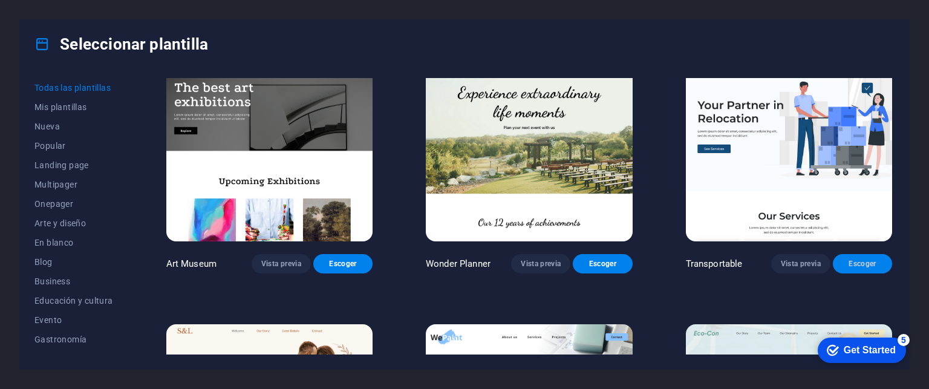  What do you see at coordinates (74, 184) in the screenshot?
I see `button: Multipager` at bounding box center [74, 184].